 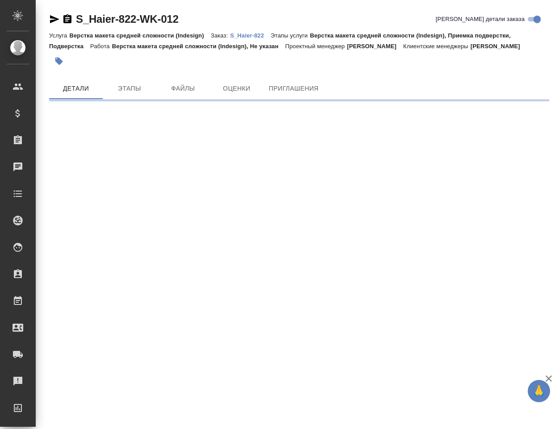 What do you see at coordinates (59, 35) in the screenshot?
I see `p: Услуга` at bounding box center [59, 35].